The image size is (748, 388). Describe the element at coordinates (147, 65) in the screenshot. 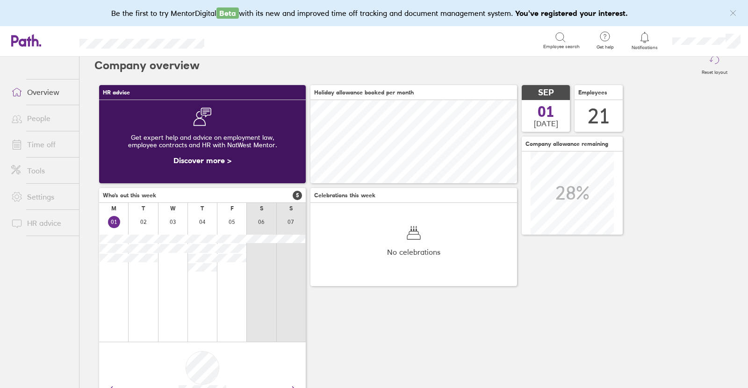

I see `h2: Company overview` at that location.